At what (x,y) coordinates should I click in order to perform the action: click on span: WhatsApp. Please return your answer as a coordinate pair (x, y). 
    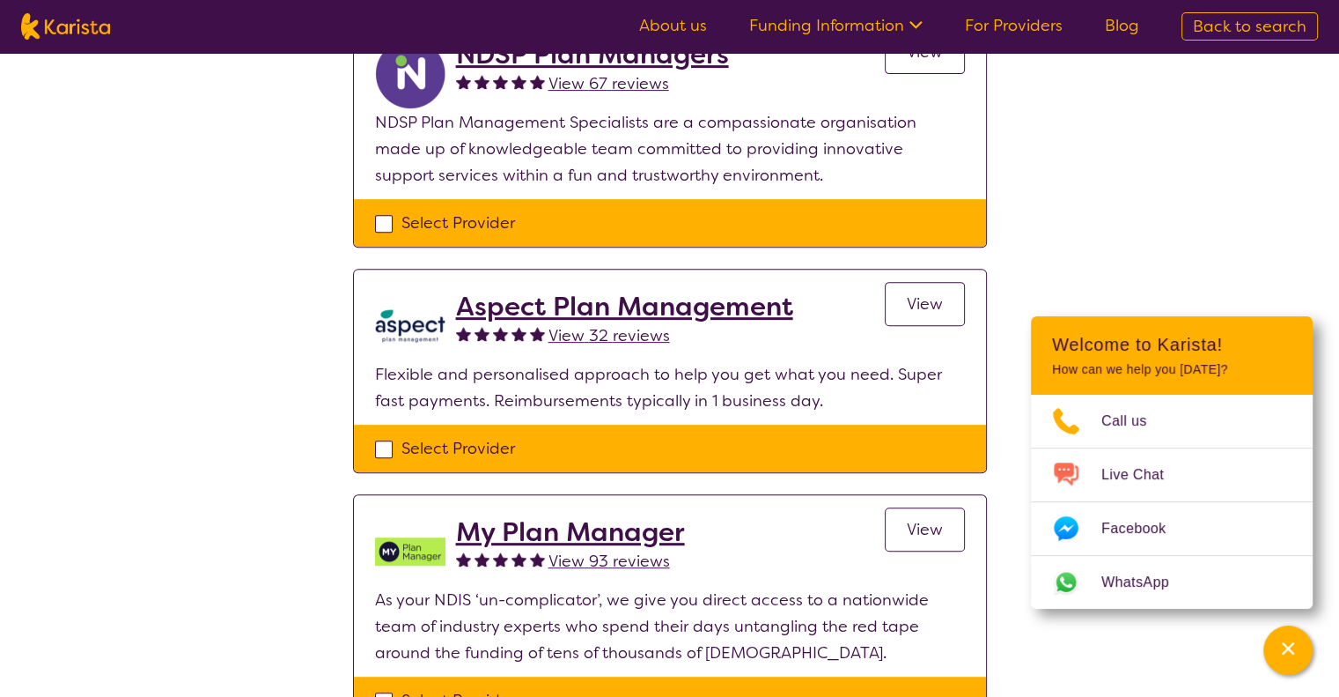
    Looking at the image, I should click on (1146, 582).